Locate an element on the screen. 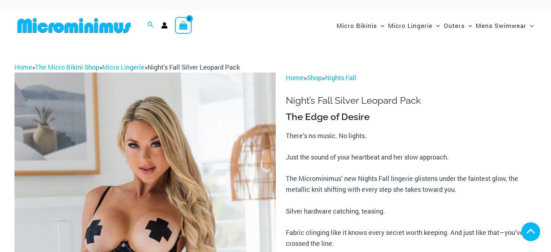 This screenshot has width=551, height=252. a: Nights Fall is located at coordinates (341, 78).